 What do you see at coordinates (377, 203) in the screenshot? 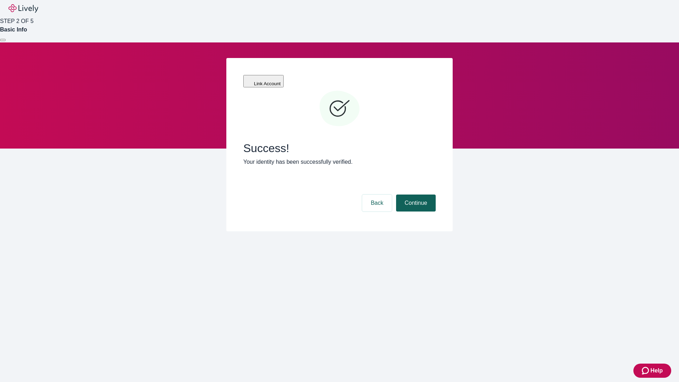
I see `button: Back` at bounding box center [377, 203].